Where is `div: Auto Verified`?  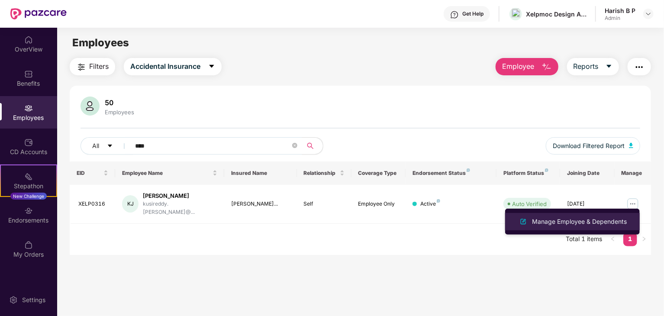
div: Auto Verified is located at coordinates (529, 204).